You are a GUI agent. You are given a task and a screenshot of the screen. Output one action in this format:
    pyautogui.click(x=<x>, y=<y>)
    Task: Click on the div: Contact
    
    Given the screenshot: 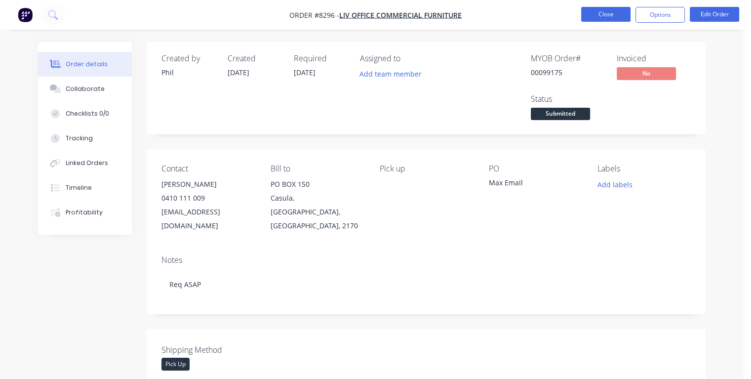 What is the action you would take?
    pyautogui.click(x=208, y=168)
    